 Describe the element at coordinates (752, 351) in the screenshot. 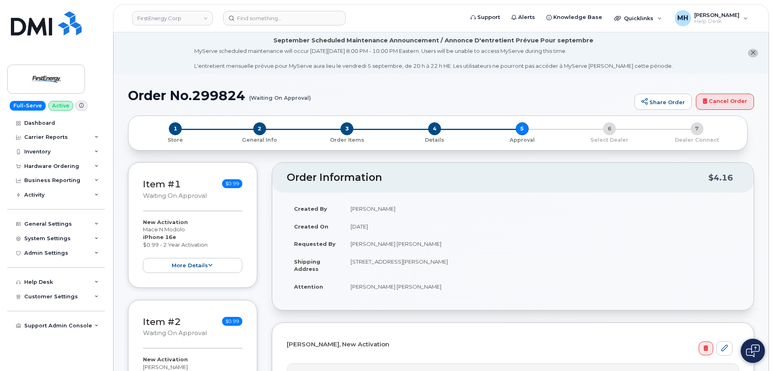

I see `img: Open chat` at that location.